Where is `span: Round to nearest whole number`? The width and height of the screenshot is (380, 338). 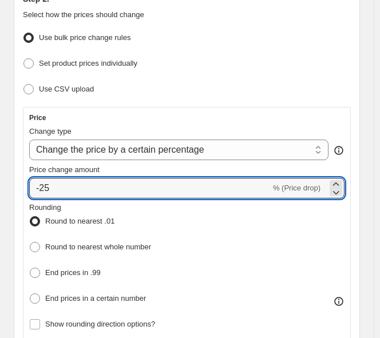 span: Round to nearest whole number is located at coordinates (98, 247).